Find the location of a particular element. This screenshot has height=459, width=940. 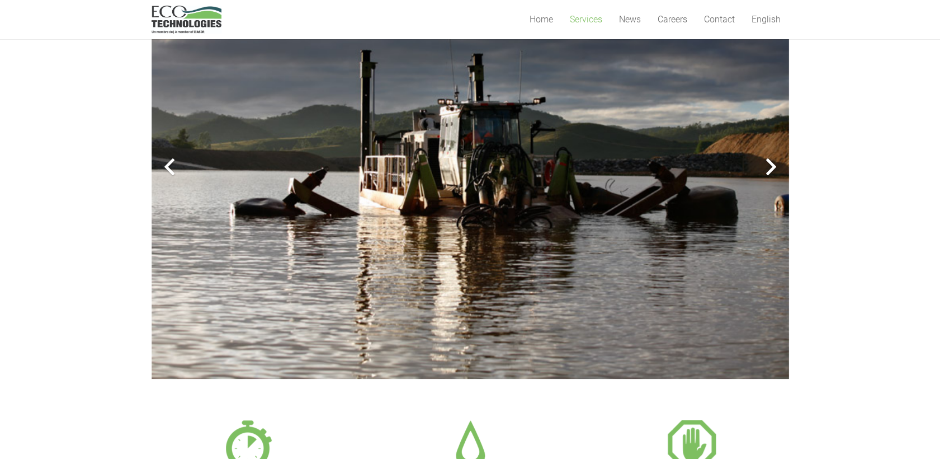

span: Contact is located at coordinates (719, 19).